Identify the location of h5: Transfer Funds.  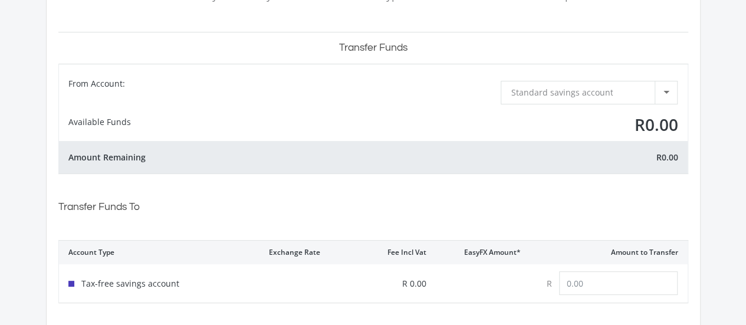
(374, 48).